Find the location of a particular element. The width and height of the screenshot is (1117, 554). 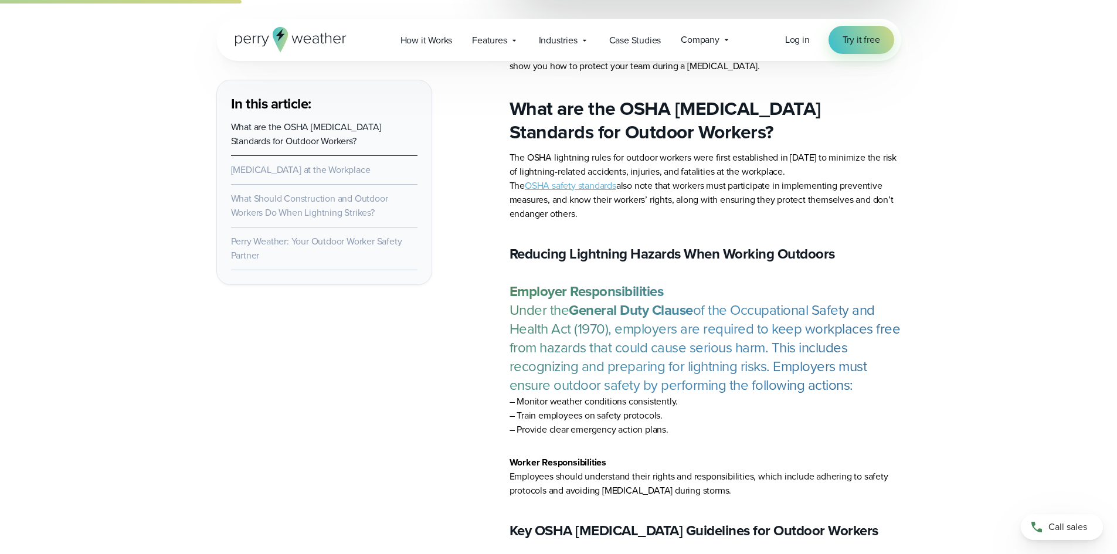

p: Employers have a legal and moral responsibility to protect their teams by following the Occupatio... is located at coordinates (705, 45).